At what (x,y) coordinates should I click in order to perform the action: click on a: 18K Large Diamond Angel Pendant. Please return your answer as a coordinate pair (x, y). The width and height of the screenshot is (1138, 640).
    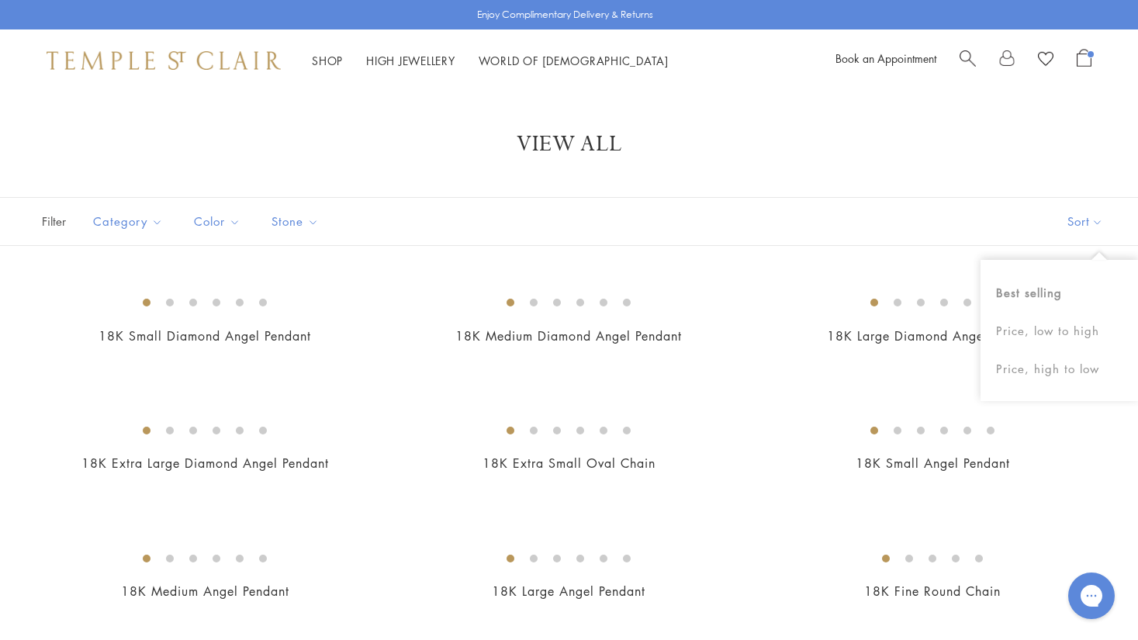
    Looking at the image, I should click on (932, 336).